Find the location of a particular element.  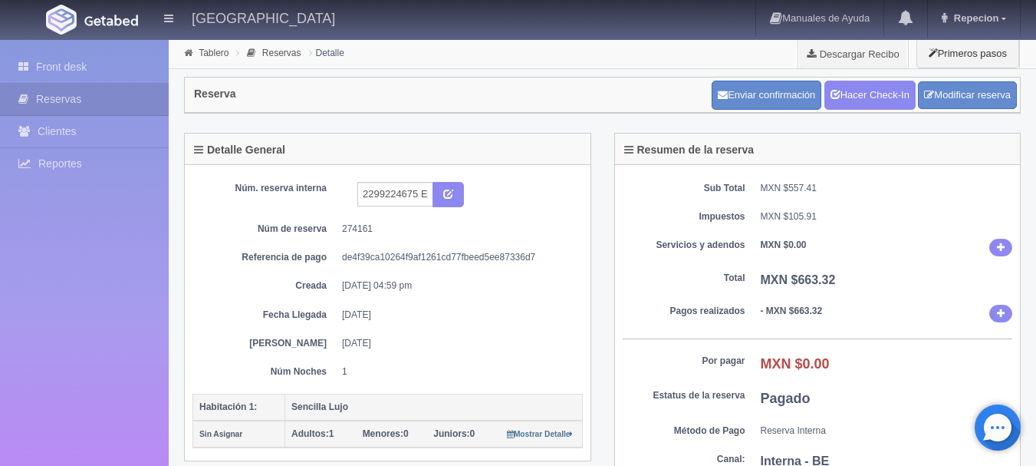

dd: MXN $105.91 is located at coordinates (887, 216).